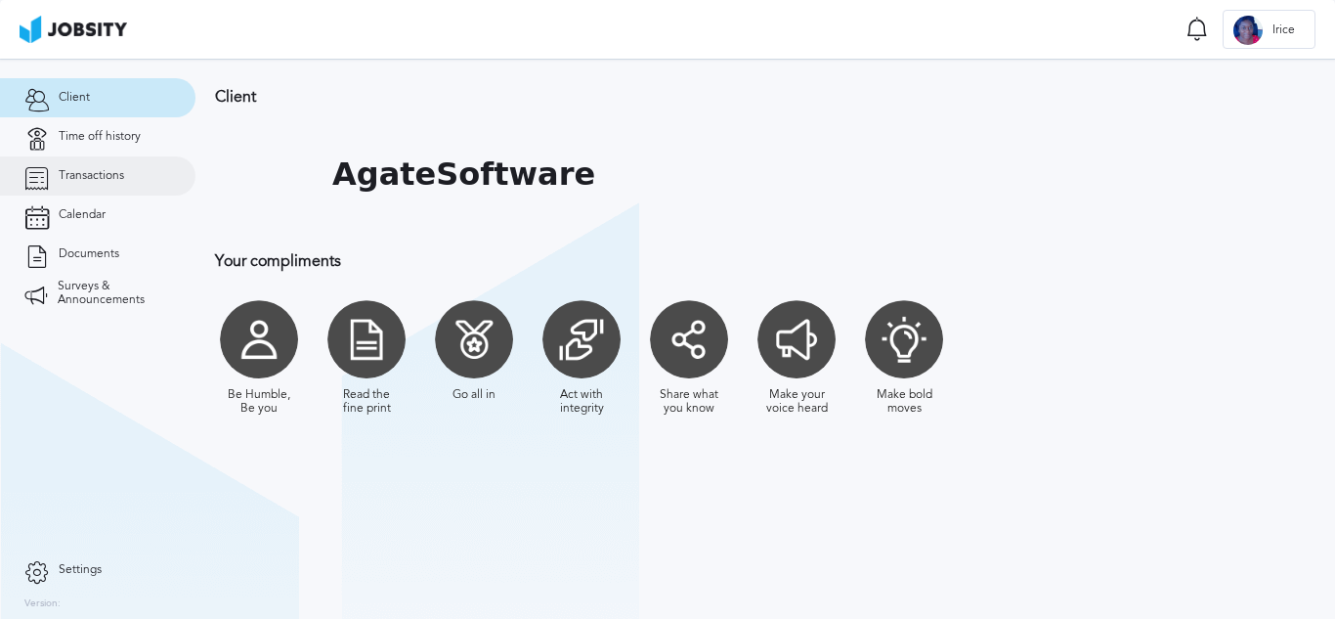 This screenshot has height=619, width=1335. Describe the element at coordinates (1248, 30) in the screenshot. I see `div: I` at that location.